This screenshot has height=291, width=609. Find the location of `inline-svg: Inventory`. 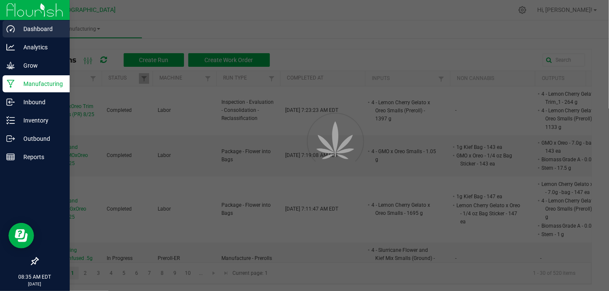

inline-svg: Inventory is located at coordinates (11, 120).